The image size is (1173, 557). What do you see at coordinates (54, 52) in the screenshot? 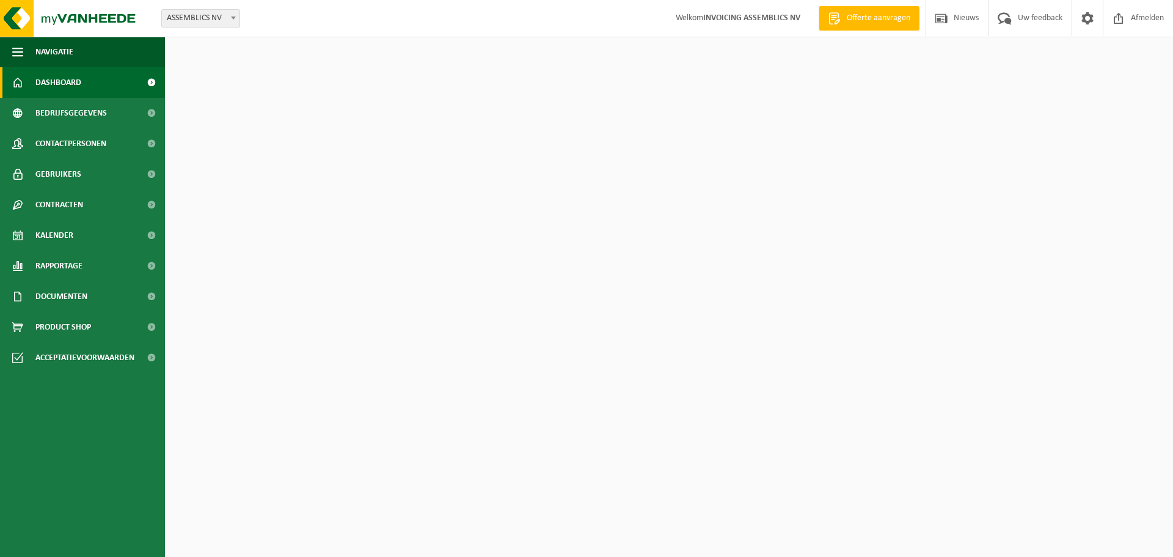
I see `span: Navigatie` at bounding box center [54, 52].